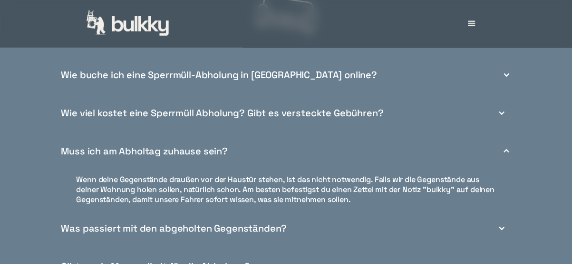 The image size is (572, 264). Describe the element at coordinates (472, 24) in the screenshot. I see `div: menu` at that location.